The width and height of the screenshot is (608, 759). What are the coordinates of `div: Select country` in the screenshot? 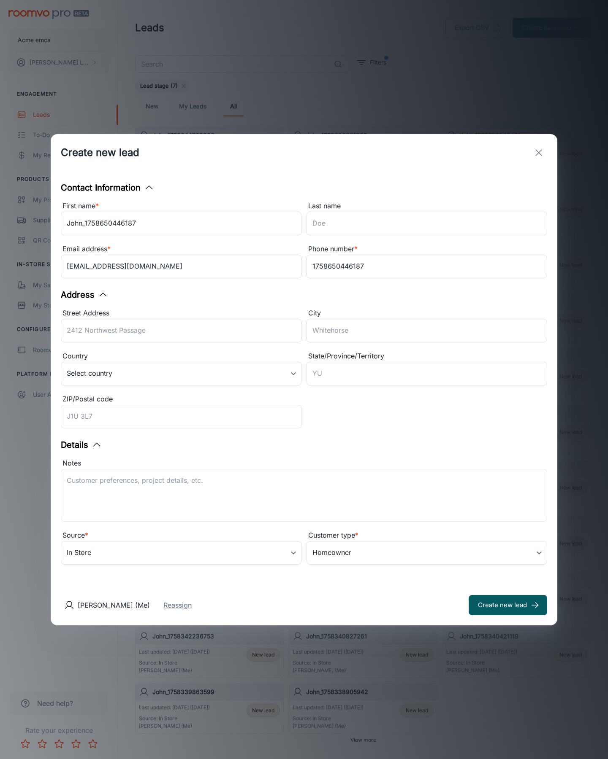 It's located at (181, 374).